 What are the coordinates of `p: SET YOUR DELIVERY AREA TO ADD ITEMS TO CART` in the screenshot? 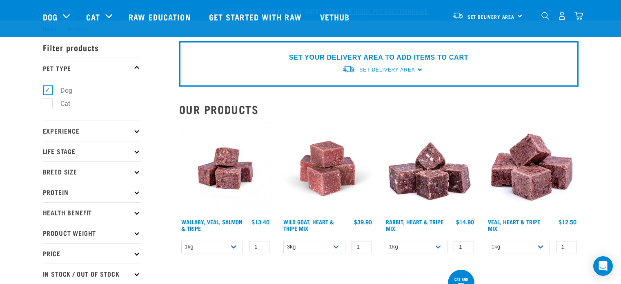 It's located at (379, 58).